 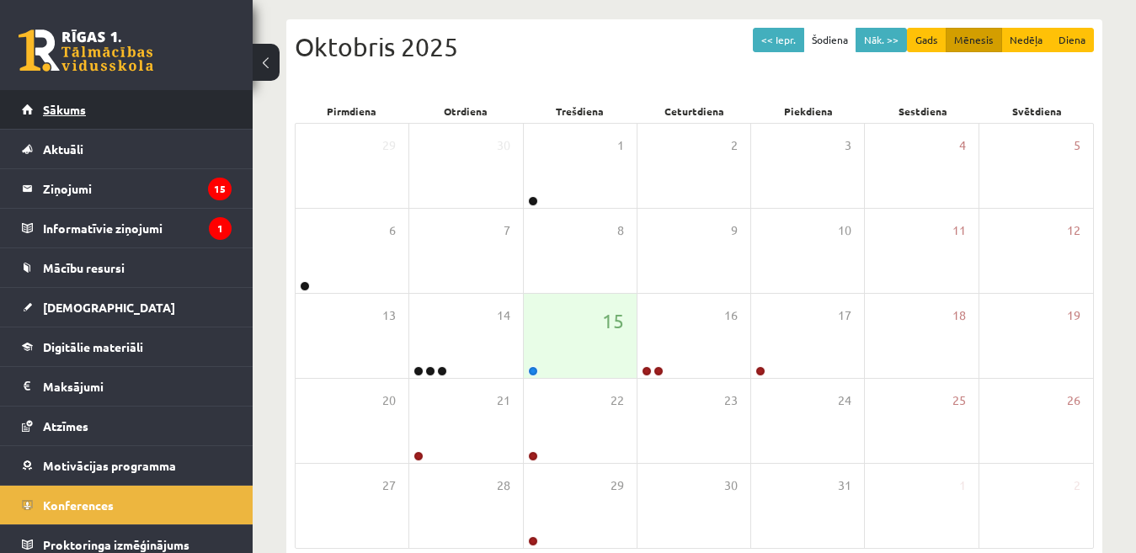 I want to click on a: Digitālie materiāli, so click(x=126, y=347).